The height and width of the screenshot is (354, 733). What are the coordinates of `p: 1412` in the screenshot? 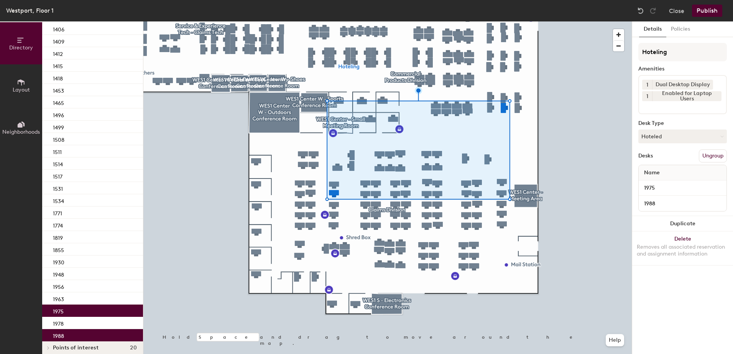 It's located at (58, 53).